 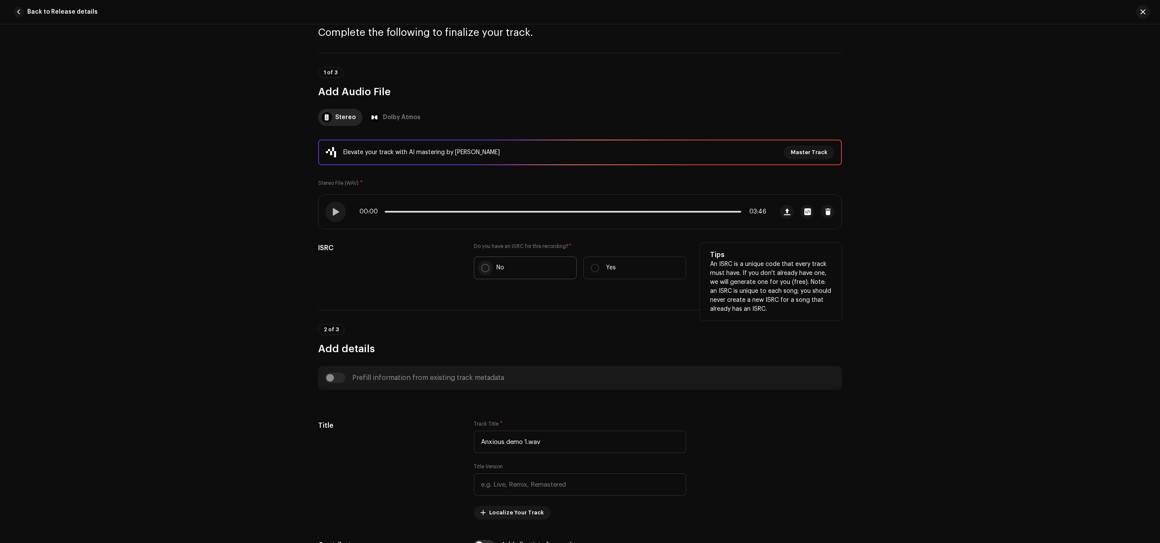 What do you see at coordinates (580, 92) in the screenshot?
I see `h3: Add Audio File` at bounding box center [580, 92].